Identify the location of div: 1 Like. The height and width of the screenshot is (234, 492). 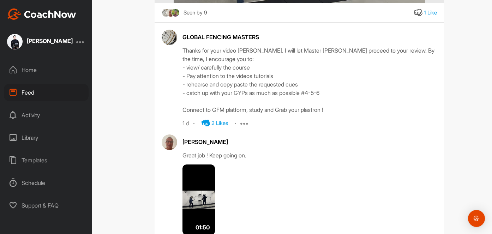
(430, 13).